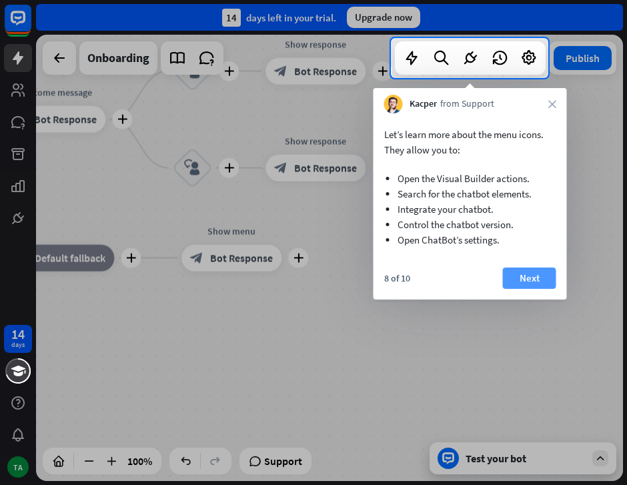 The width and height of the screenshot is (627, 485). Describe the element at coordinates (470, 142) in the screenshot. I see `p: Let’s learn more about the menu icons. They allow you to:` at that location.